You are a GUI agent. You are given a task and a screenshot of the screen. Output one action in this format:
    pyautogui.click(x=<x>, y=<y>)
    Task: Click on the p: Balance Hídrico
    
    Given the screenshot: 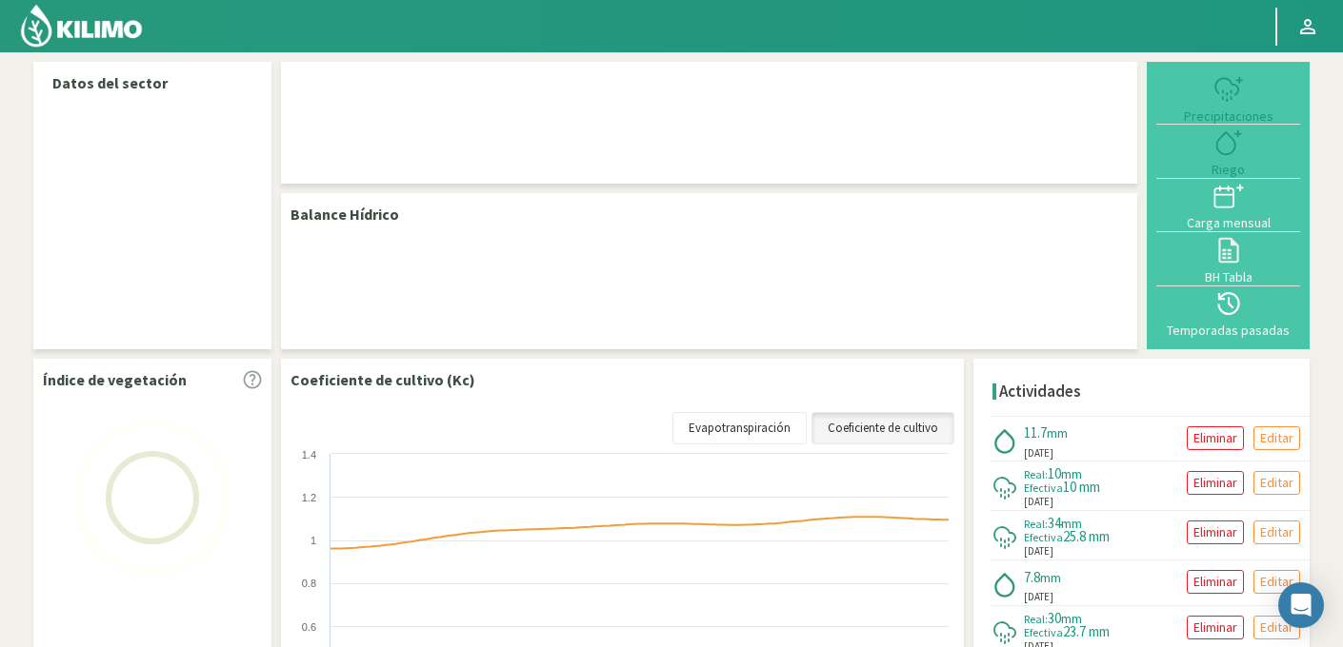 What is the action you would take?
    pyautogui.click(x=345, y=214)
    